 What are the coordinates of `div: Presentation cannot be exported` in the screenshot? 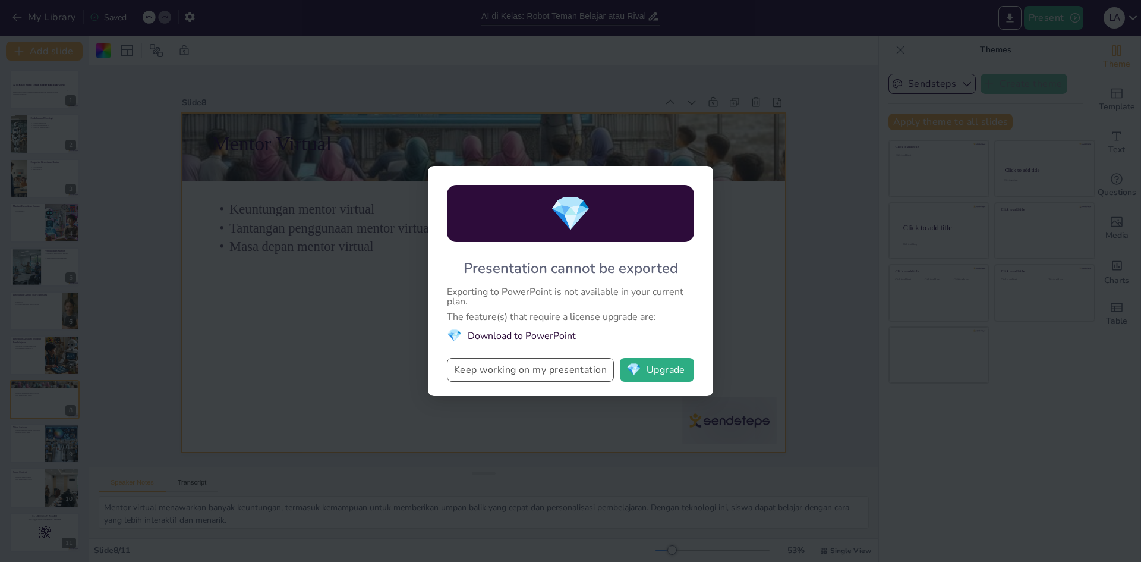 It's located at (570, 268).